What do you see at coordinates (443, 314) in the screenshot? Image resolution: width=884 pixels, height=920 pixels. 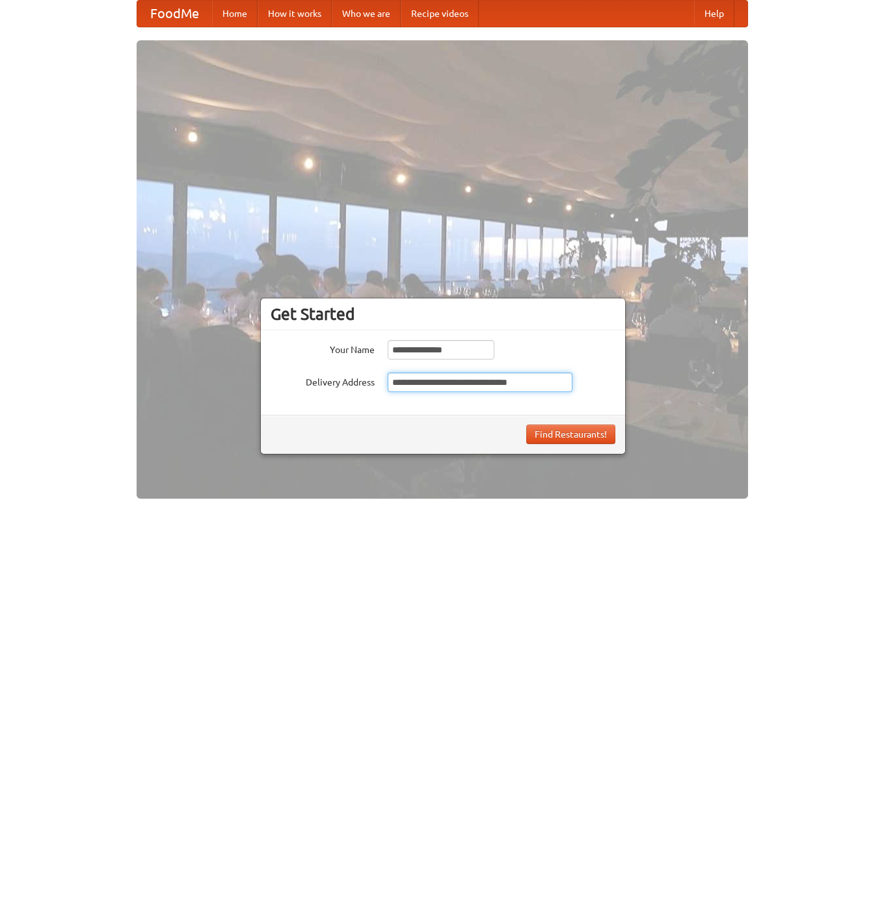 I see `h3: Get Started` at bounding box center [443, 314].